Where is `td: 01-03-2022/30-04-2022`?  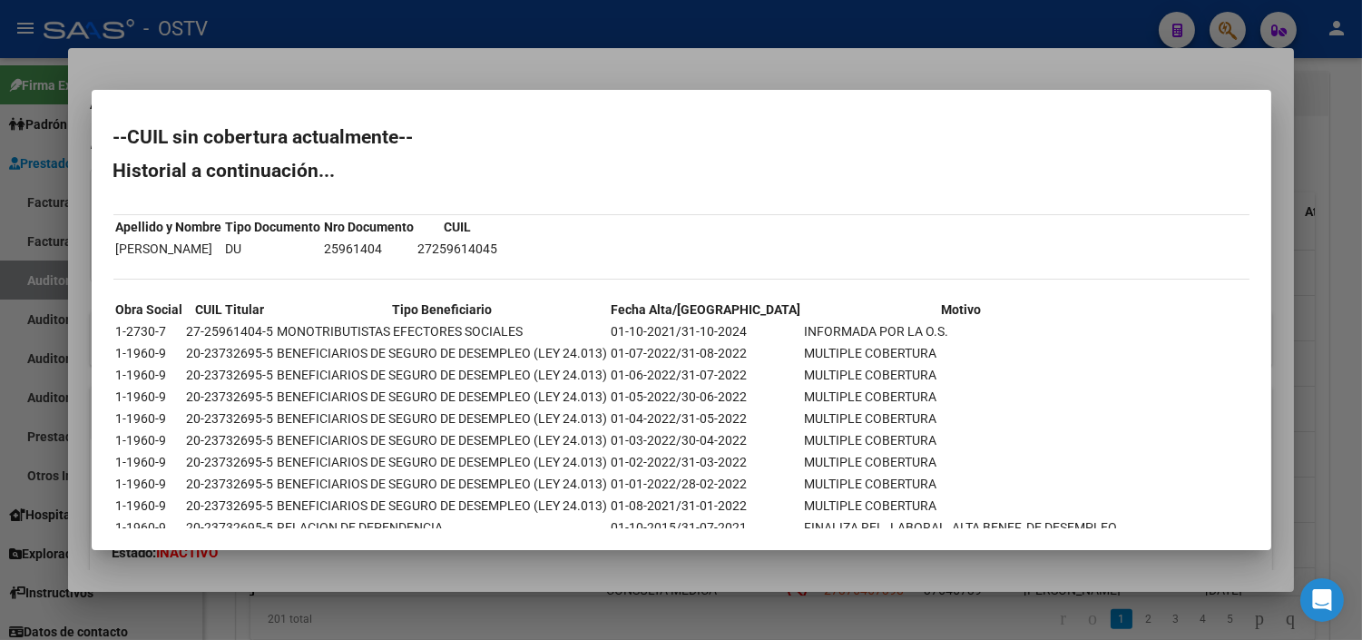 td: 01-03-2022/30-04-2022 is located at coordinates (706, 440).